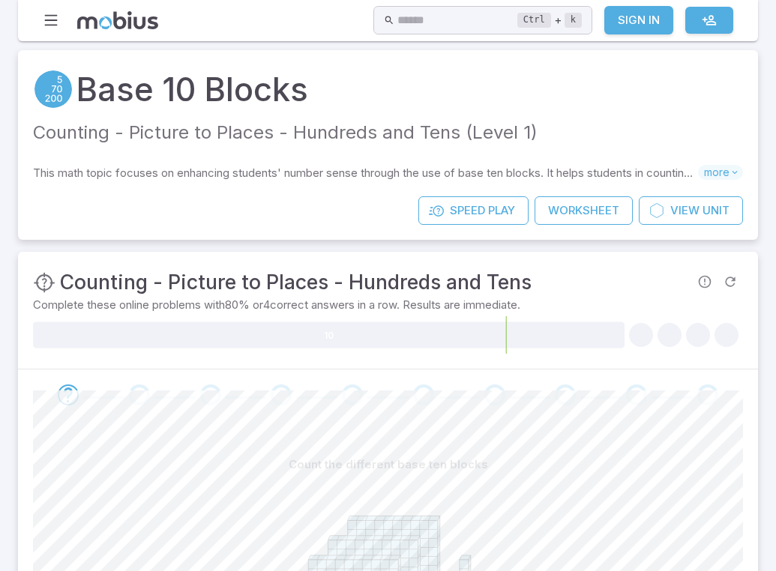  What do you see at coordinates (192, 89) in the screenshot?
I see `a: Base 10 Blocks` at bounding box center [192, 89].